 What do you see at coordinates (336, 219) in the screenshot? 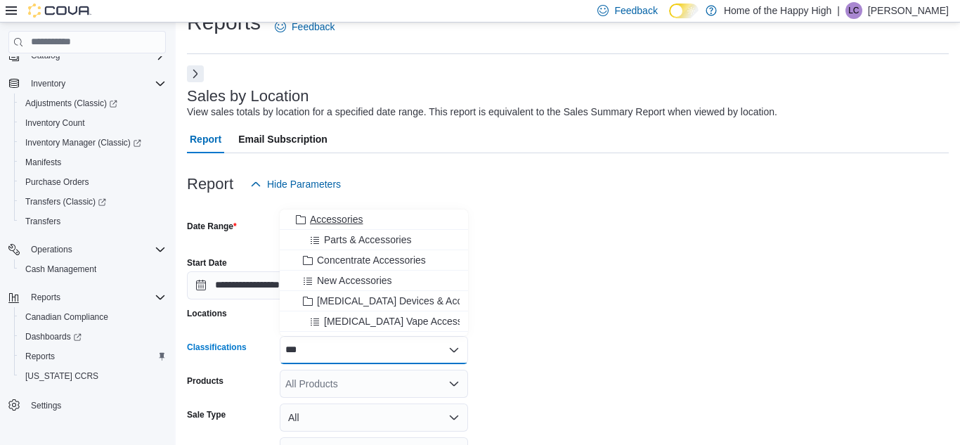
I see `span: Accessories` at bounding box center [336, 219].